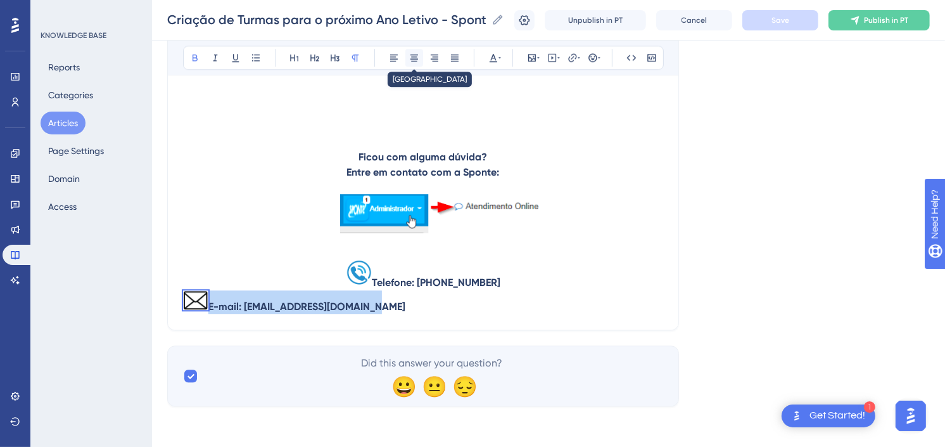 The width and height of the screenshot is (945, 447). I want to click on button: Save, so click(780, 20).